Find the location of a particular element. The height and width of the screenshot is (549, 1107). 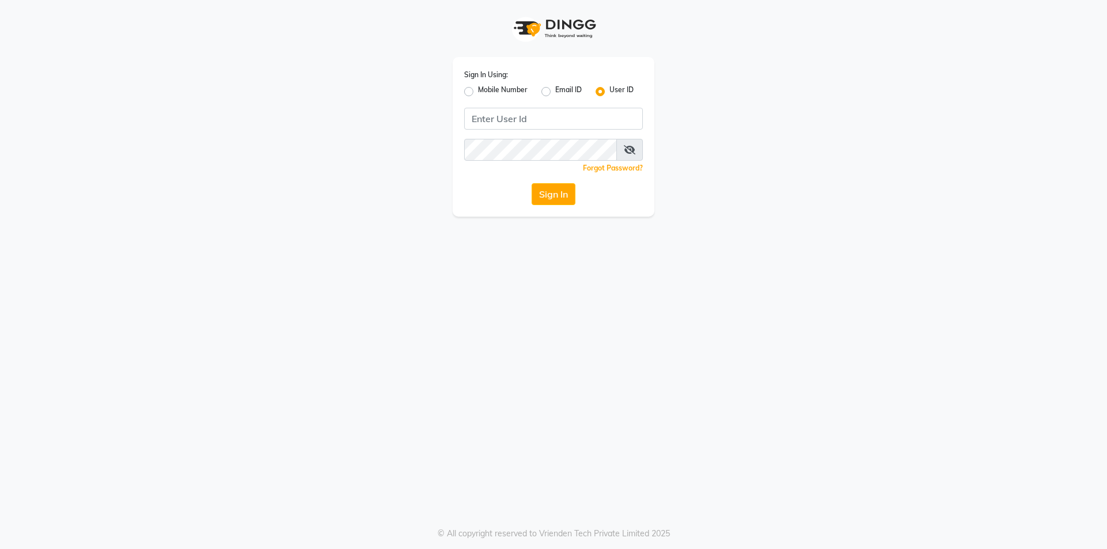

label: Sign In Using: is located at coordinates (486, 75).